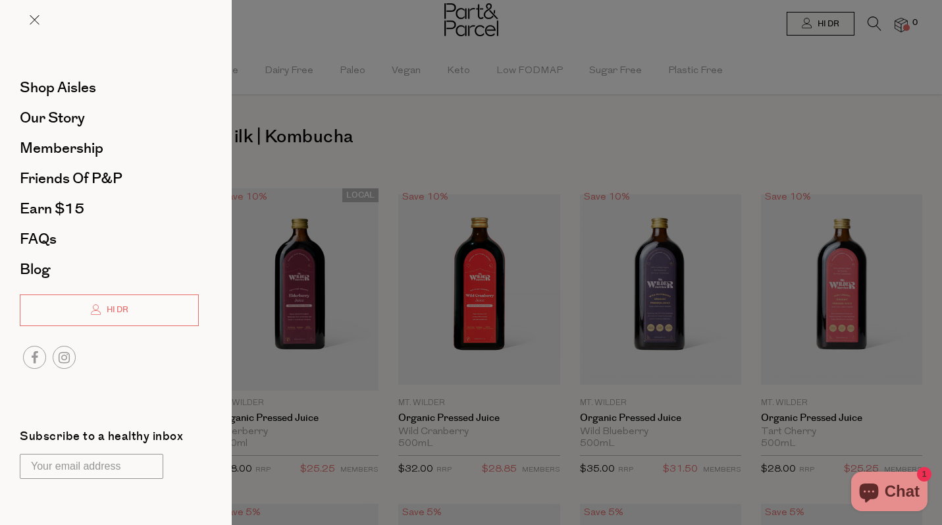 Image resolution: width=942 pixels, height=525 pixels. What do you see at coordinates (109, 310) in the screenshot?
I see `a: Hi DR` at bounding box center [109, 310].